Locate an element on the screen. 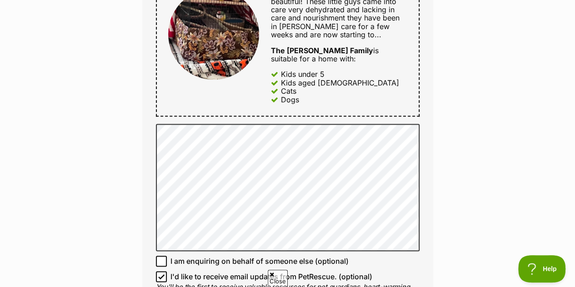 Image resolution: width=575 pixels, height=287 pixels. span: I'd like to receive email updates from PetRescue. (optional) is located at coordinates (271, 276).